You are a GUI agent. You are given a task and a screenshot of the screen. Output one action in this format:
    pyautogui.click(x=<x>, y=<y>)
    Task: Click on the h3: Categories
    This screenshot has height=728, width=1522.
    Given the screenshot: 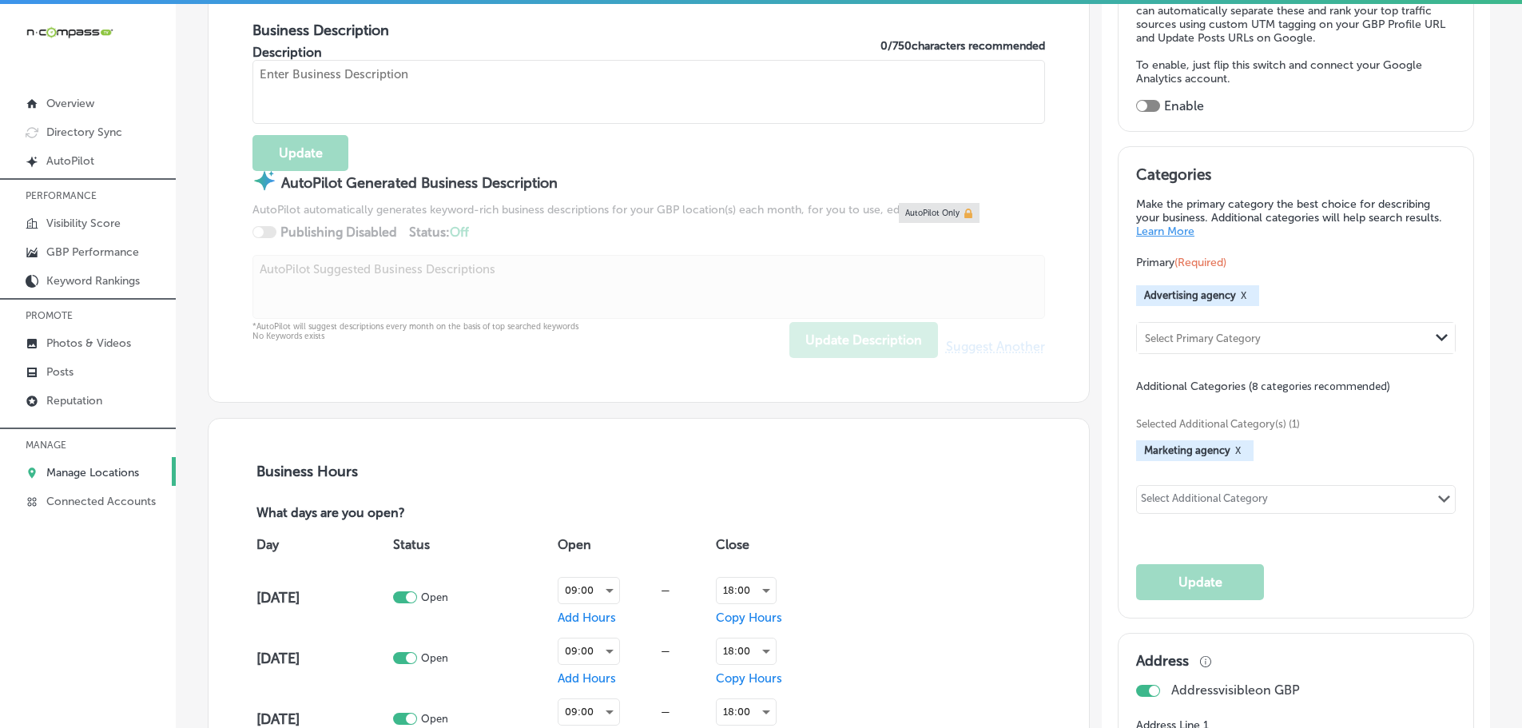 What is the action you would take?
    pyautogui.click(x=1296, y=177)
    